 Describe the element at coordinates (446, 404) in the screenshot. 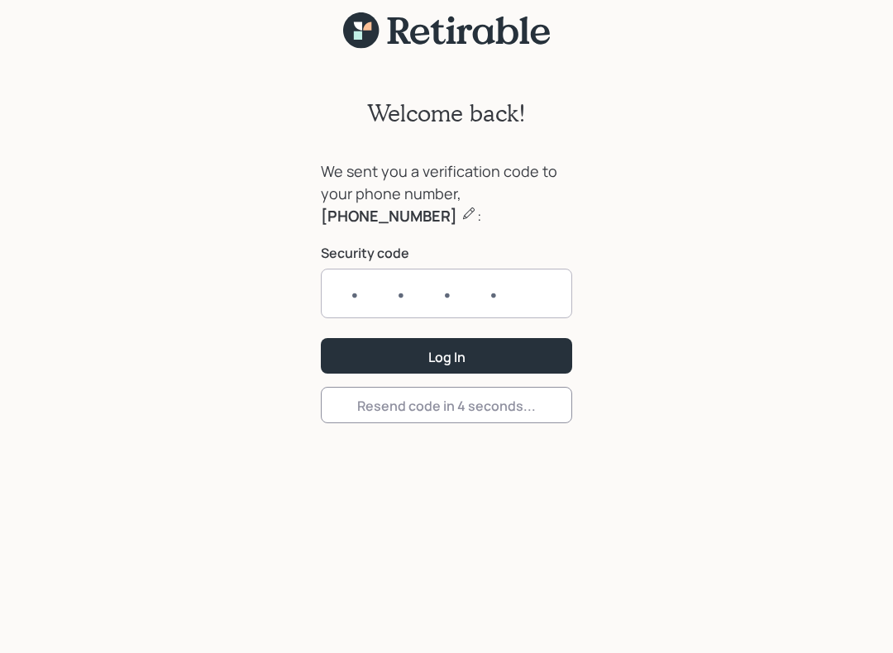

I see `button: Resend code in 4 seconds...` at that location.